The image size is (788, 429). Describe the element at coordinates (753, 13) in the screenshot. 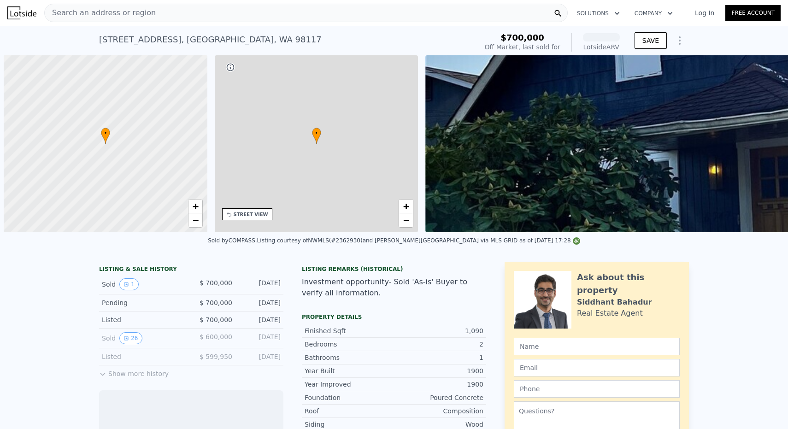

I see `a: Free Account` at that location.